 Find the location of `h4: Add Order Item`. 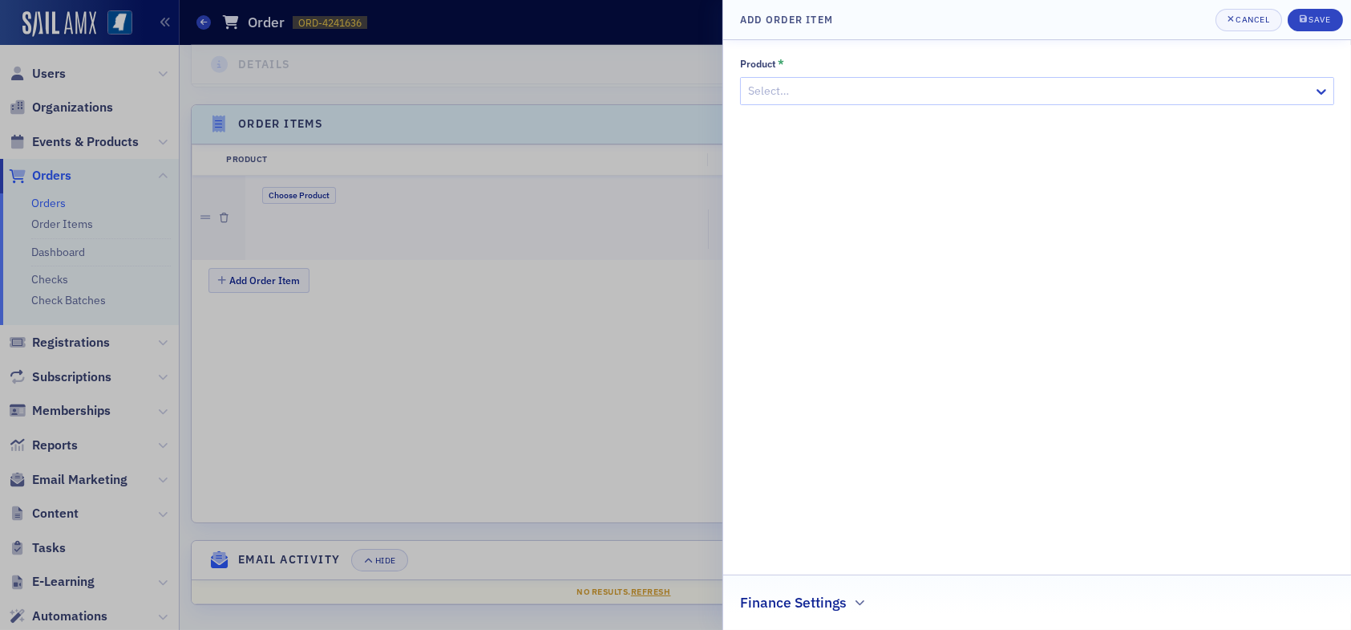

h4: Add Order Item is located at coordinates (787, 19).